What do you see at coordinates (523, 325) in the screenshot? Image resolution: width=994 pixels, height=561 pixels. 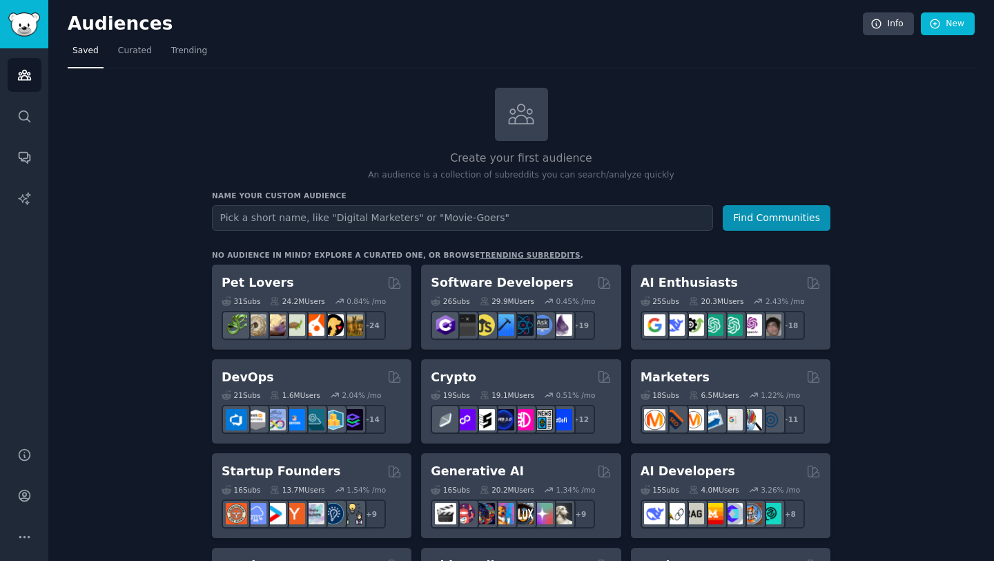 I see `img: reactnative` at bounding box center [523, 325].